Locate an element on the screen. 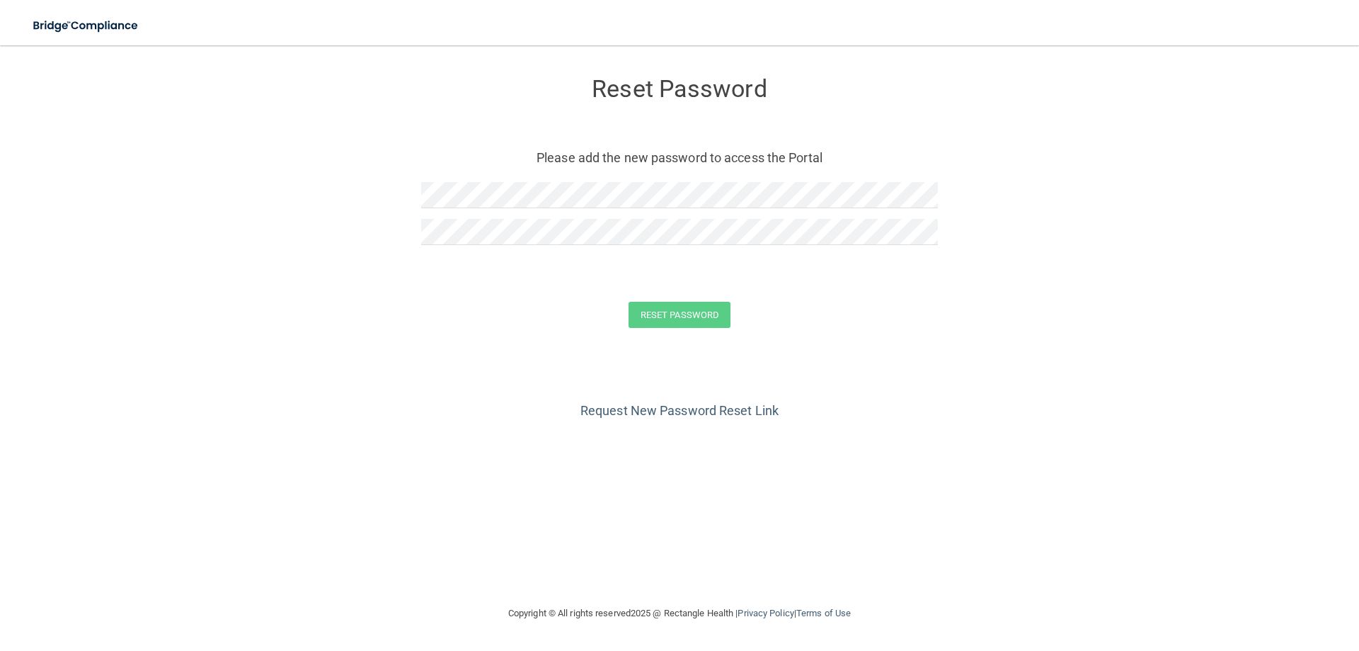 The width and height of the screenshot is (1359, 651). button: Reset Password is located at coordinates (680, 314).